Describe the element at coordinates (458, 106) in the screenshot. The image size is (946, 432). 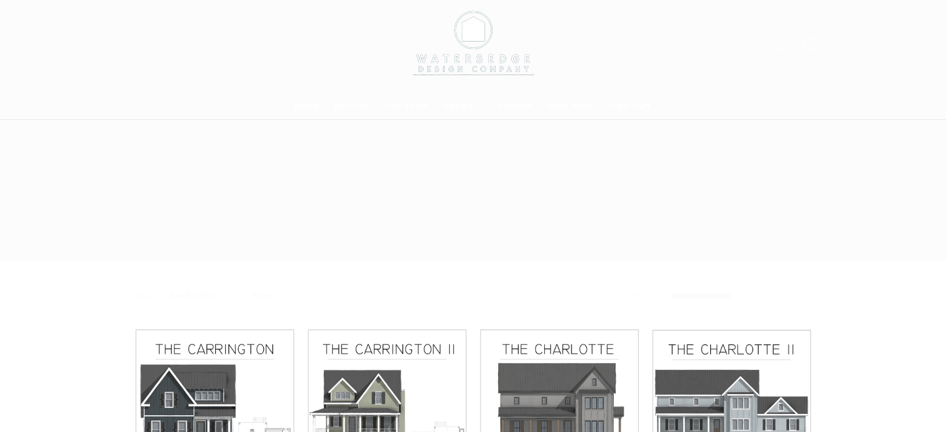
I see `span: Gallery` at that location.